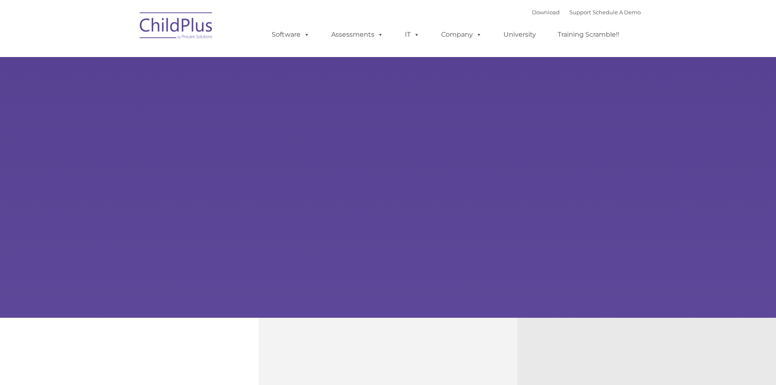 Image resolution: width=776 pixels, height=385 pixels. I want to click on a: Software, so click(290, 35).